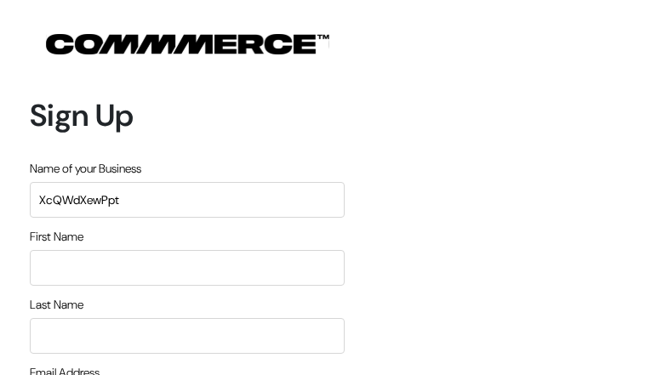  What do you see at coordinates (56, 305) in the screenshot?
I see `label: Last Name` at bounding box center [56, 305].